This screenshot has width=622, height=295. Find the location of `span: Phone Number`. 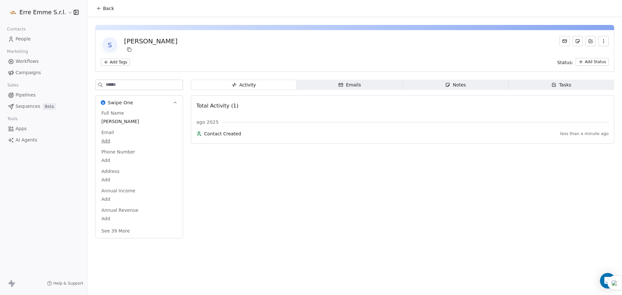

span: Phone Number is located at coordinates (118, 152).